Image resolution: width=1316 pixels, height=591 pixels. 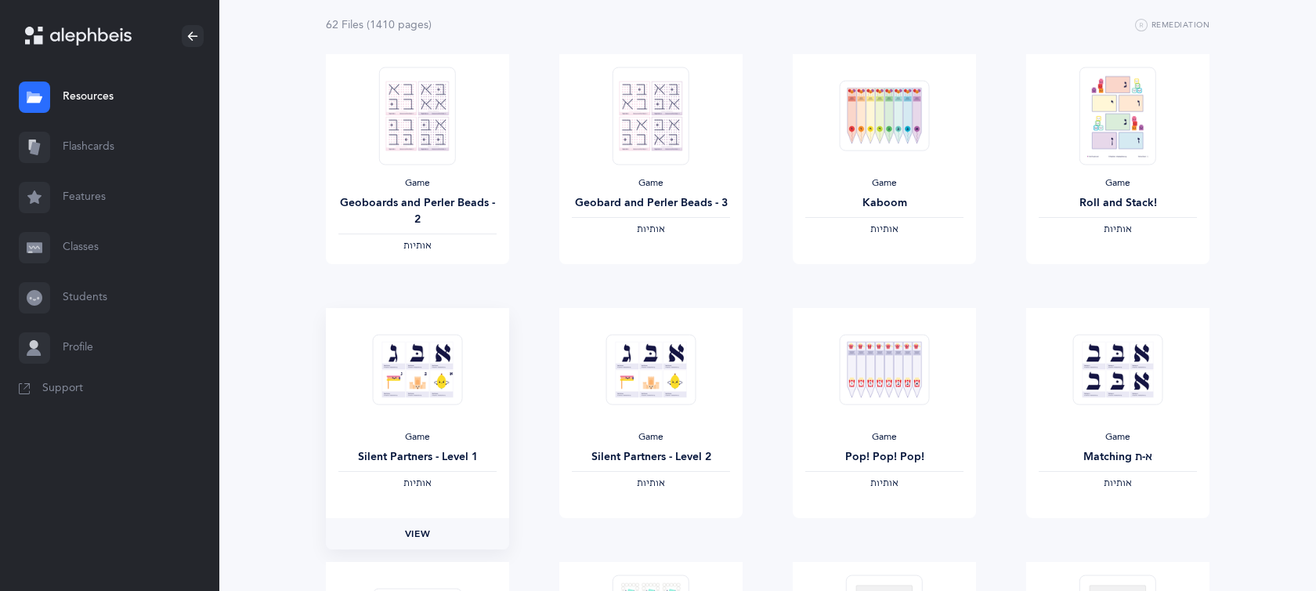 What do you see at coordinates (417, 533) in the screenshot?
I see `a: View` at bounding box center [417, 533].